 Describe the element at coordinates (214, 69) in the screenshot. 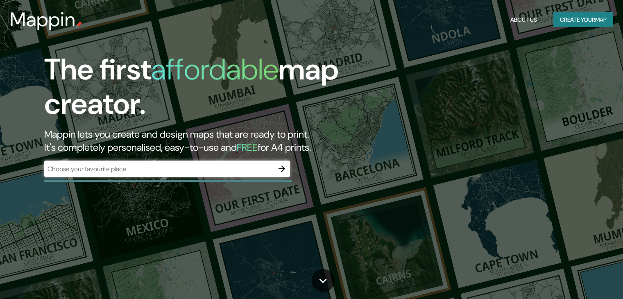

I see `h1: affordable` at that location.